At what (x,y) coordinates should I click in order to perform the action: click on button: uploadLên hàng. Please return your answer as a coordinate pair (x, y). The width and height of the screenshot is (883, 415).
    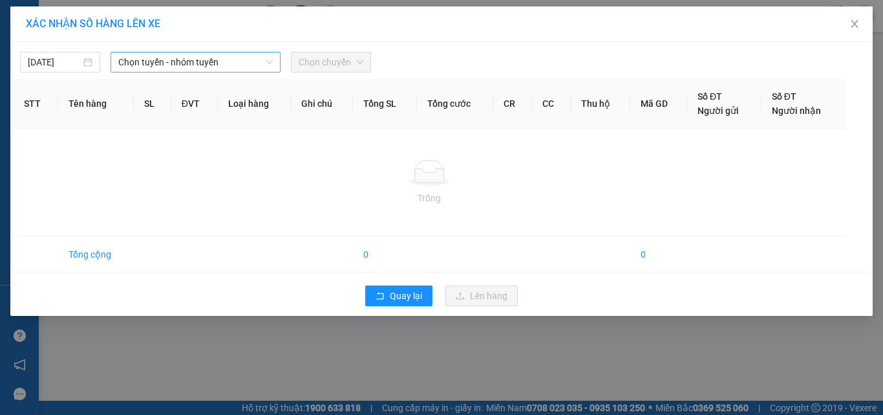
    Looking at the image, I should click on (482, 296).